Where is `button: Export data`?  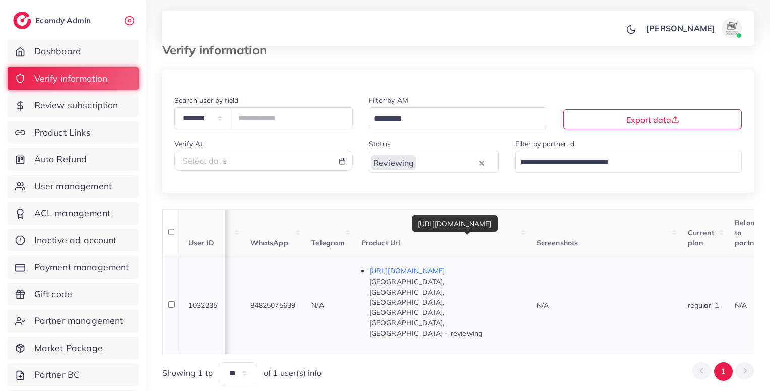
button: Export data is located at coordinates (653, 119).